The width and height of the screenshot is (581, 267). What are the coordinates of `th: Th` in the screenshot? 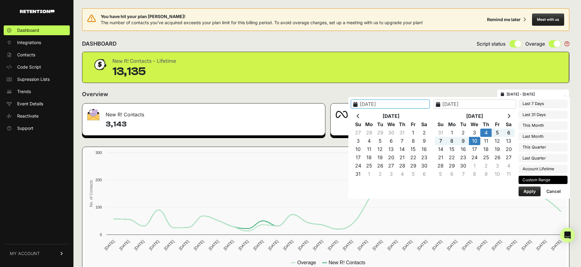 It's located at (402, 124).